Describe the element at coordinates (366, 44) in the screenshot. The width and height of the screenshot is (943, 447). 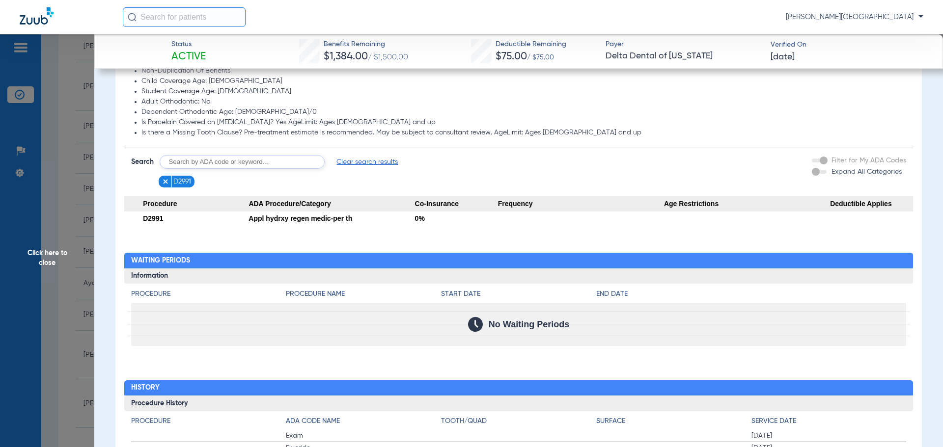
I see `span: Benefits Remaining` at that location.